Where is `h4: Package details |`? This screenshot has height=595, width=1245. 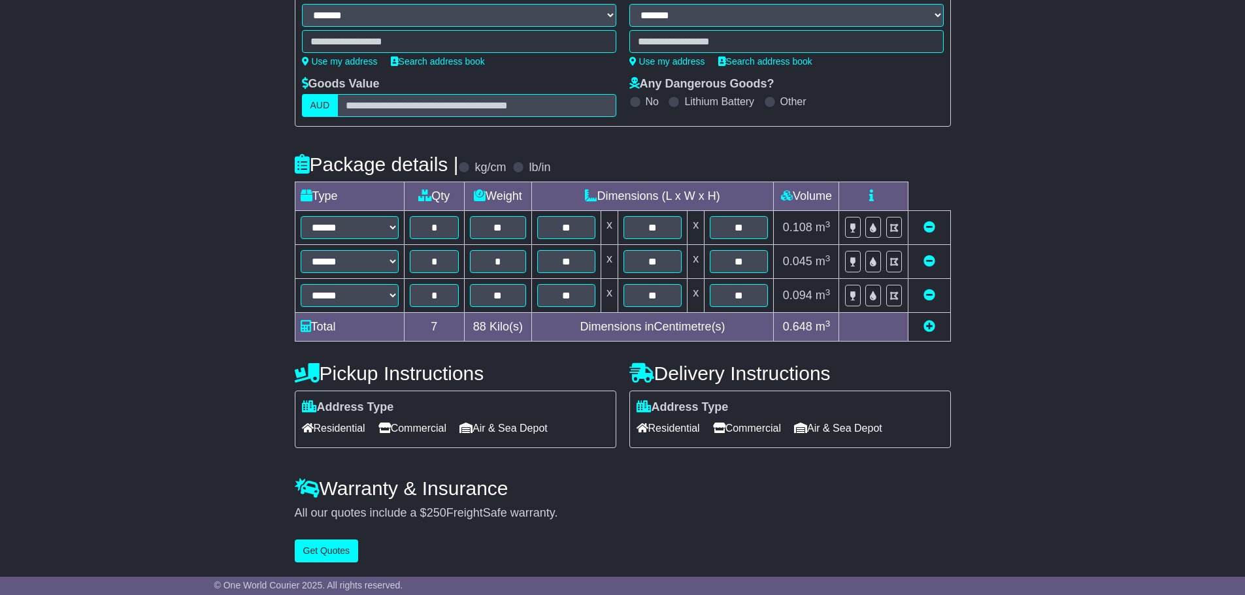
h4: Package details | is located at coordinates (376, 164).